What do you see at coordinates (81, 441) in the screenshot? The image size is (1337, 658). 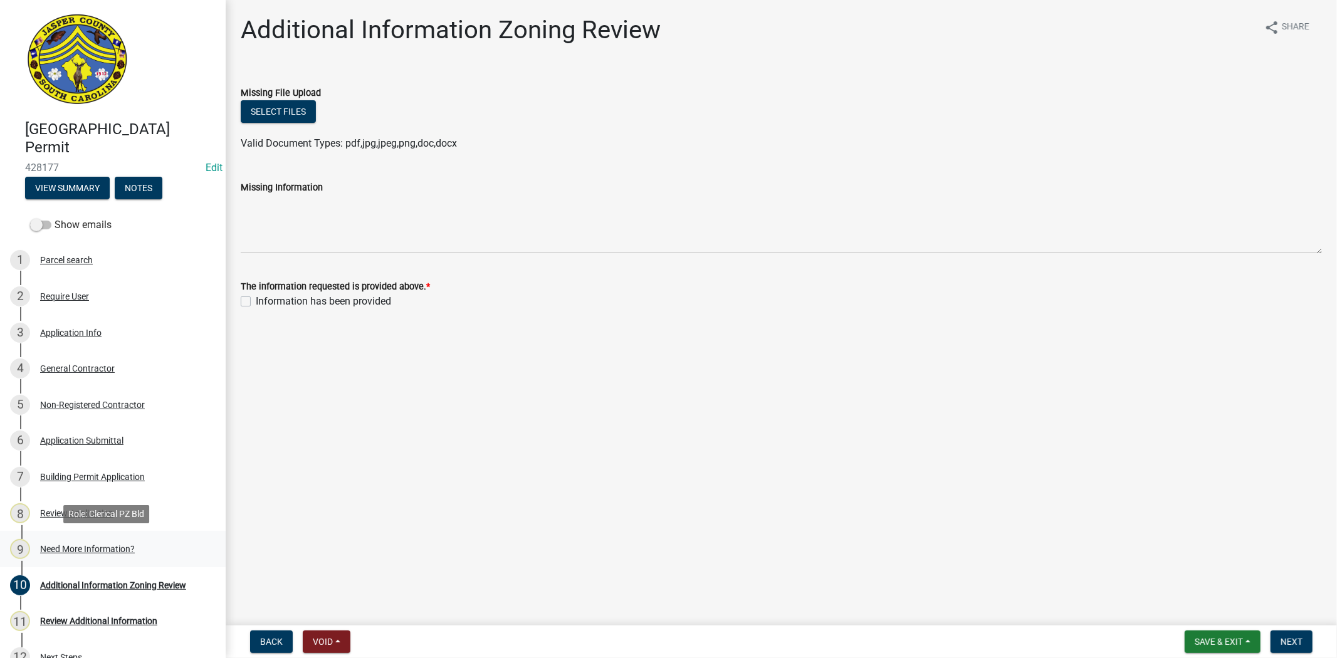 I see `div: Application Submittal` at bounding box center [81, 441].